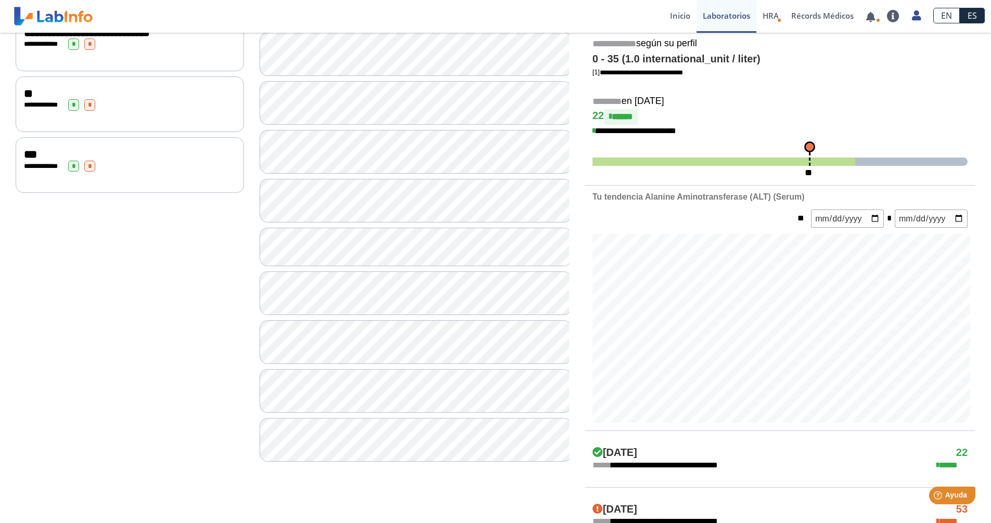 The height and width of the screenshot is (523, 991). Describe the element at coordinates (946, 16) in the screenshot. I see `a: EN` at that location.